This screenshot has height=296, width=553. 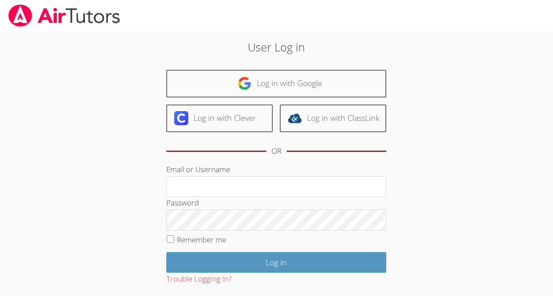 I want to click on input: Log in, so click(x=276, y=262).